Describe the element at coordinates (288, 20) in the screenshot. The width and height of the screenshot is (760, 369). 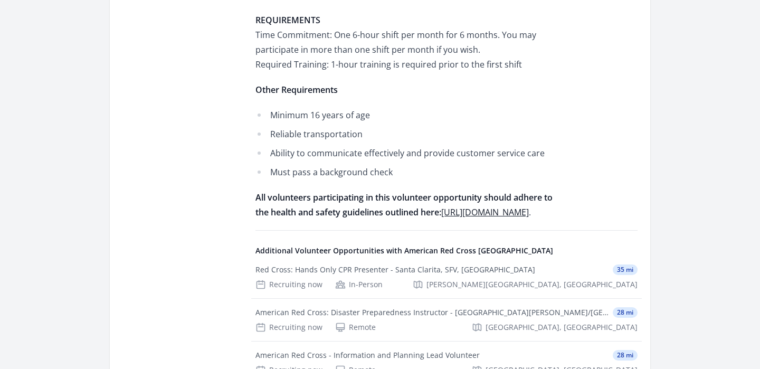
I see `strong: REQUIREMENTS` at that location.